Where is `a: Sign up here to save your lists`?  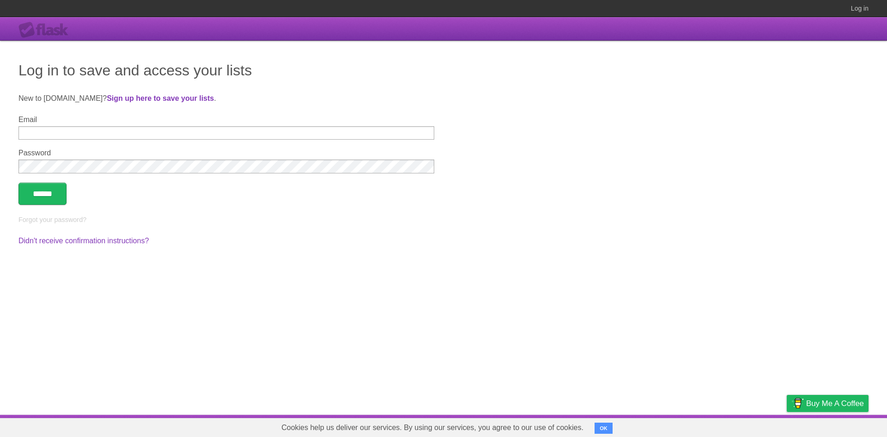
a: Sign up here to save your lists is located at coordinates (160, 98).